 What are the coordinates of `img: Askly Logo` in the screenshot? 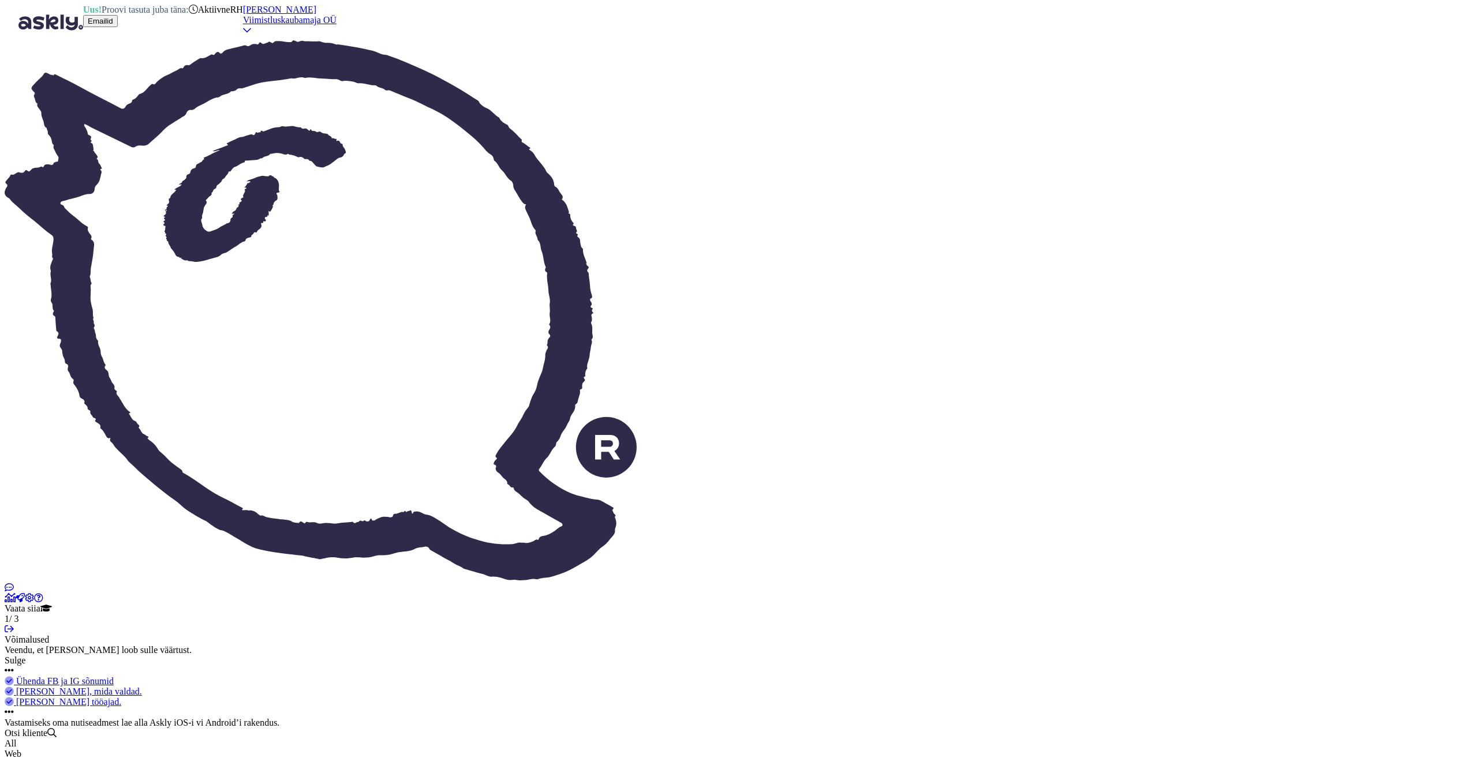 It's located at (320, 310).